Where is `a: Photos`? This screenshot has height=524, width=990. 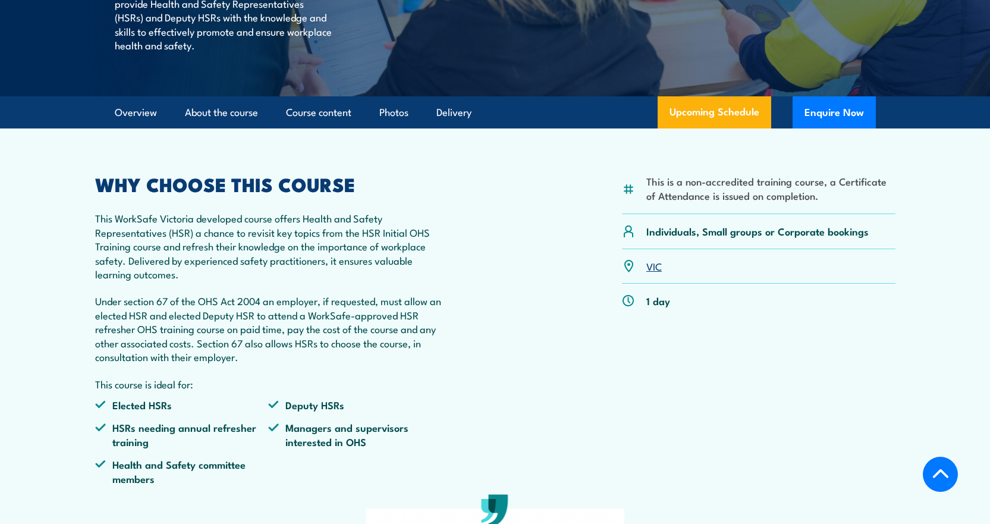 a: Photos is located at coordinates (394, 112).